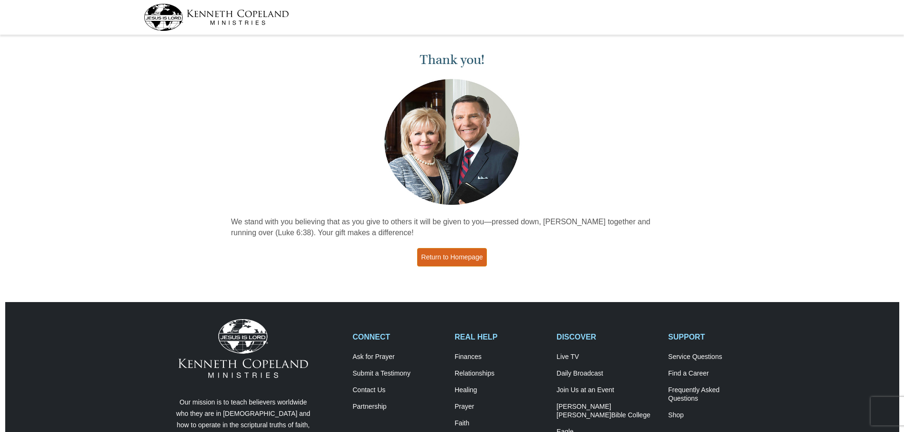 The width and height of the screenshot is (904, 432). I want to click on img: kcm-header-logo.svg, so click(216, 17).